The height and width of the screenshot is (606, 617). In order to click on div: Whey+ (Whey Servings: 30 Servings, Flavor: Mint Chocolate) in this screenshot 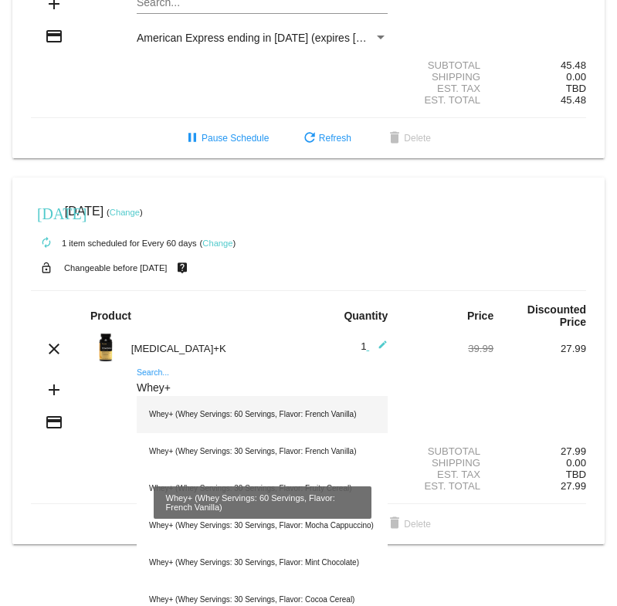, I will do `click(262, 563)`.